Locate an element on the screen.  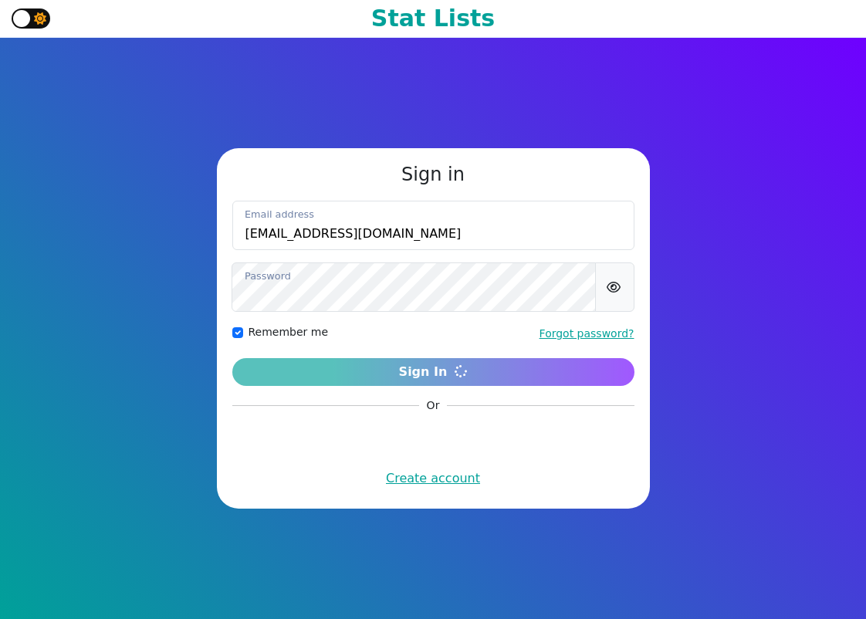
label: Remember me is located at coordinates (289, 332).